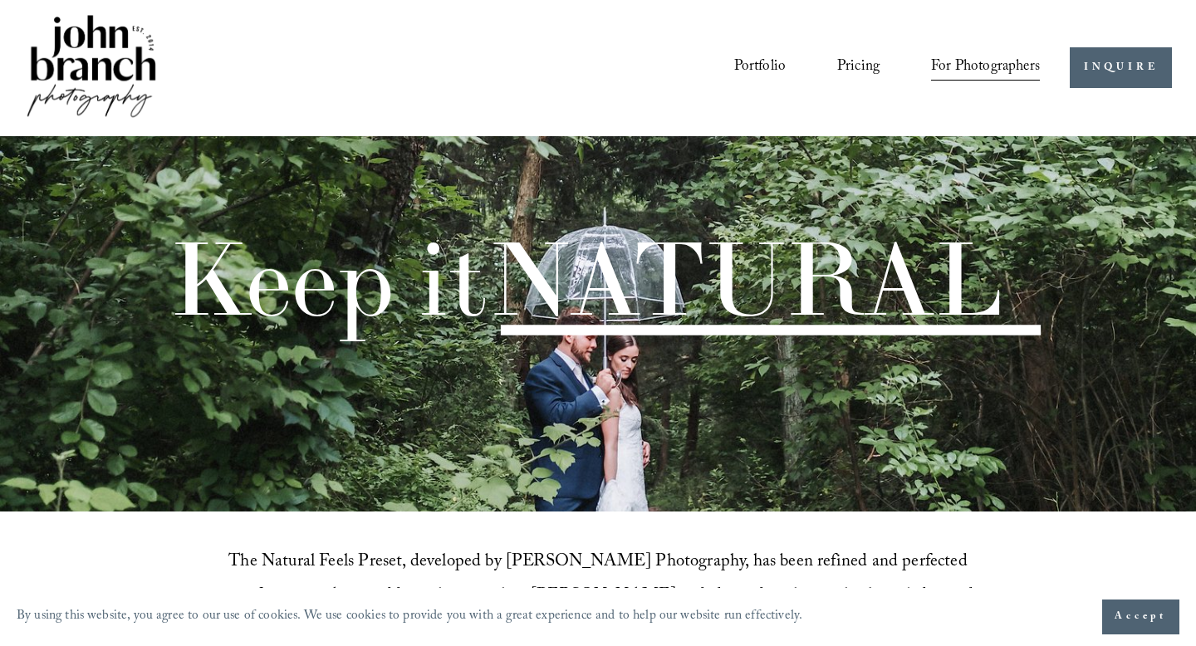 The width and height of the screenshot is (1196, 646). I want to click on span: For Photographers, so click(985, 68).